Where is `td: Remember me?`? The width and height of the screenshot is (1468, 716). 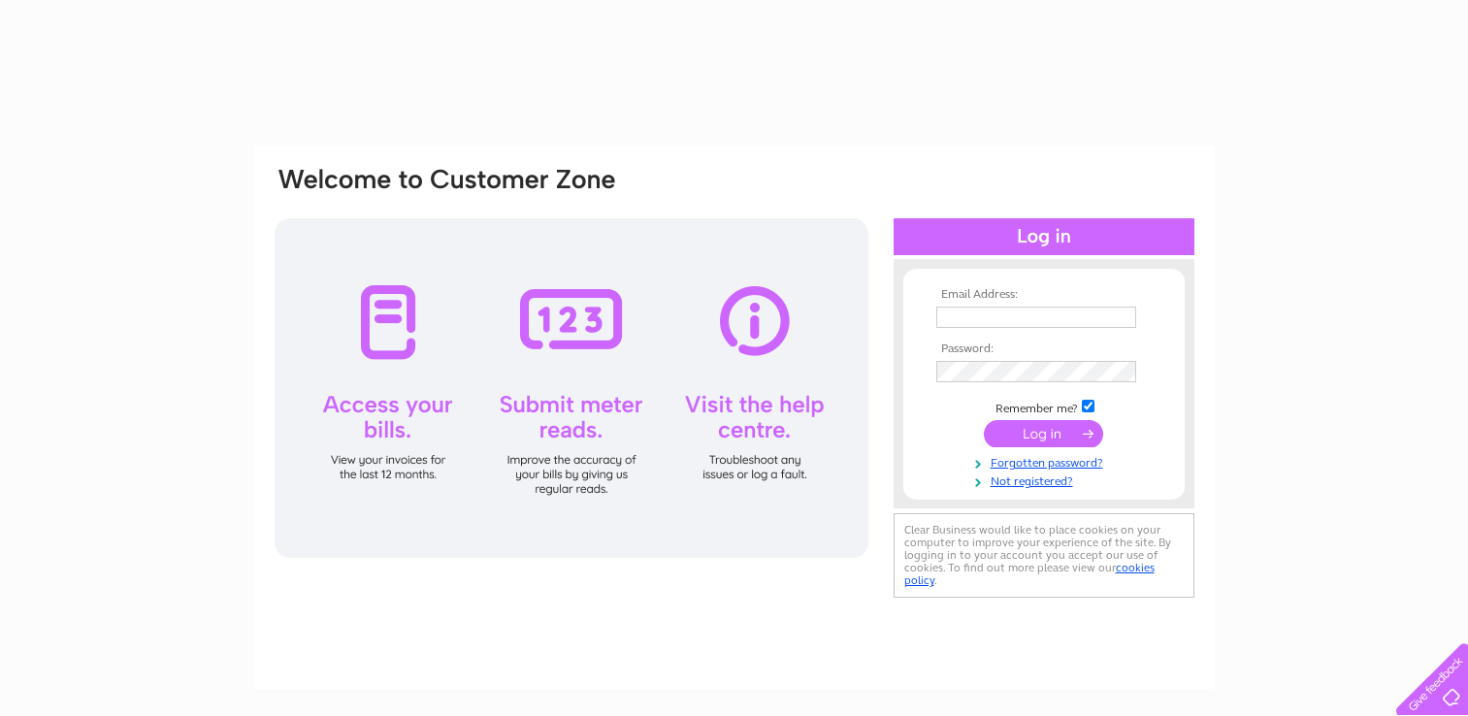
td: Remember me? is located at coordinates (1044, 407).